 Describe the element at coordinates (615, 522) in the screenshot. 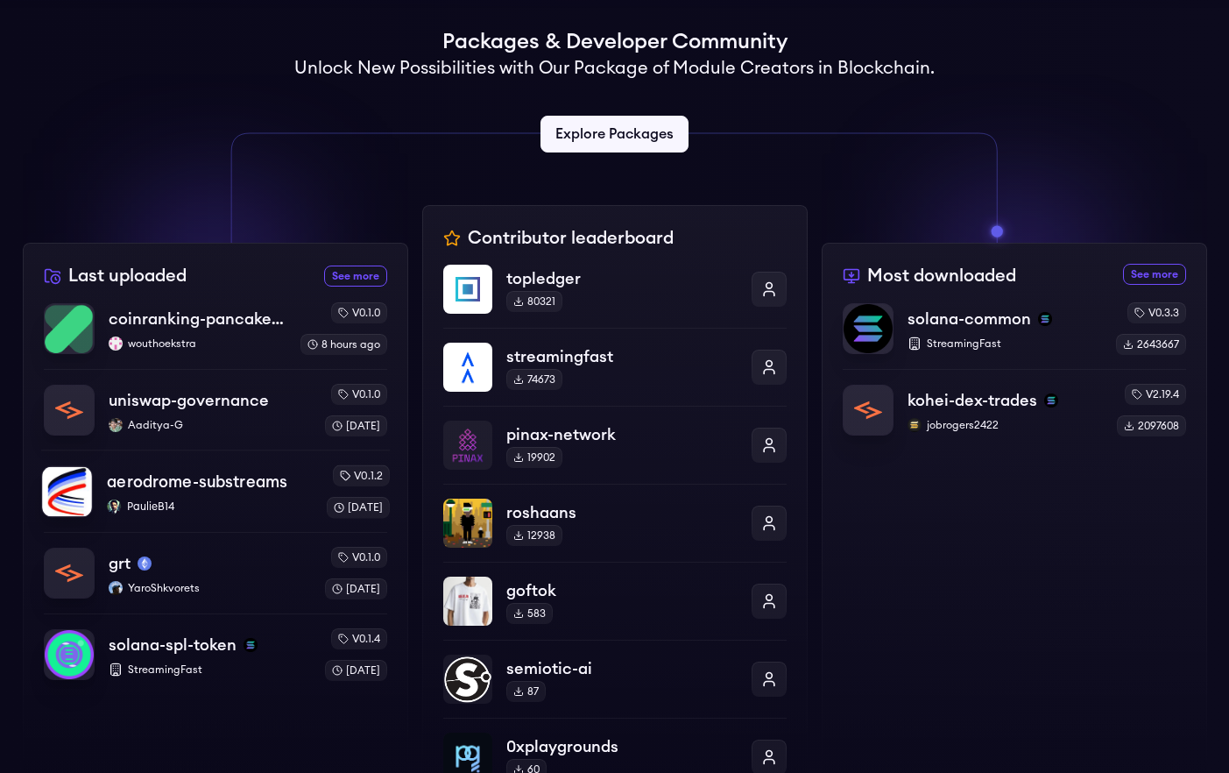

I see `a: roshaansroshaans12938` at that location.